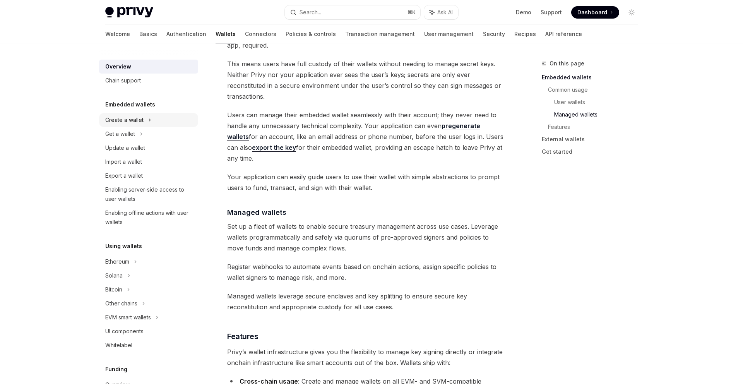 The image size is (743, 384). Describe the element at coordinates (118, 67) in the screenshot. I see `div: Overview` at that location.